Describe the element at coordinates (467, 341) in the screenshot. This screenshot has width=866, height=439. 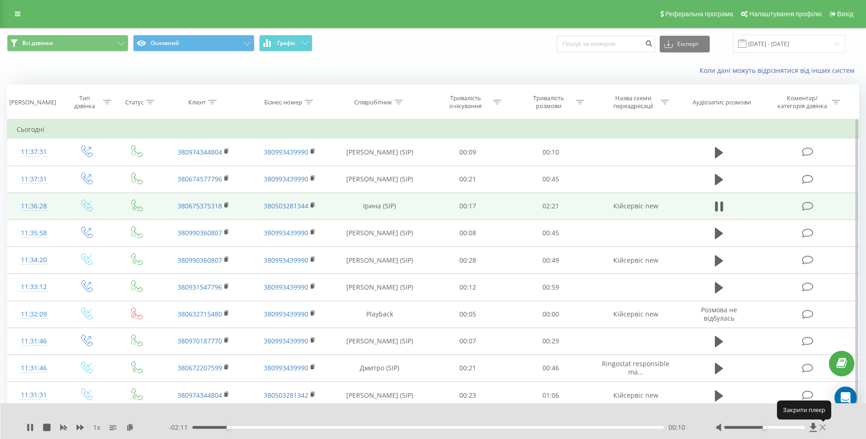
I see `td: 00:07` at that location.